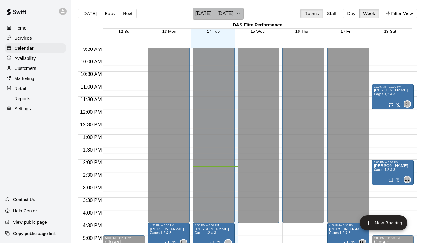  I want to click on div: Home, so click(35, 28).